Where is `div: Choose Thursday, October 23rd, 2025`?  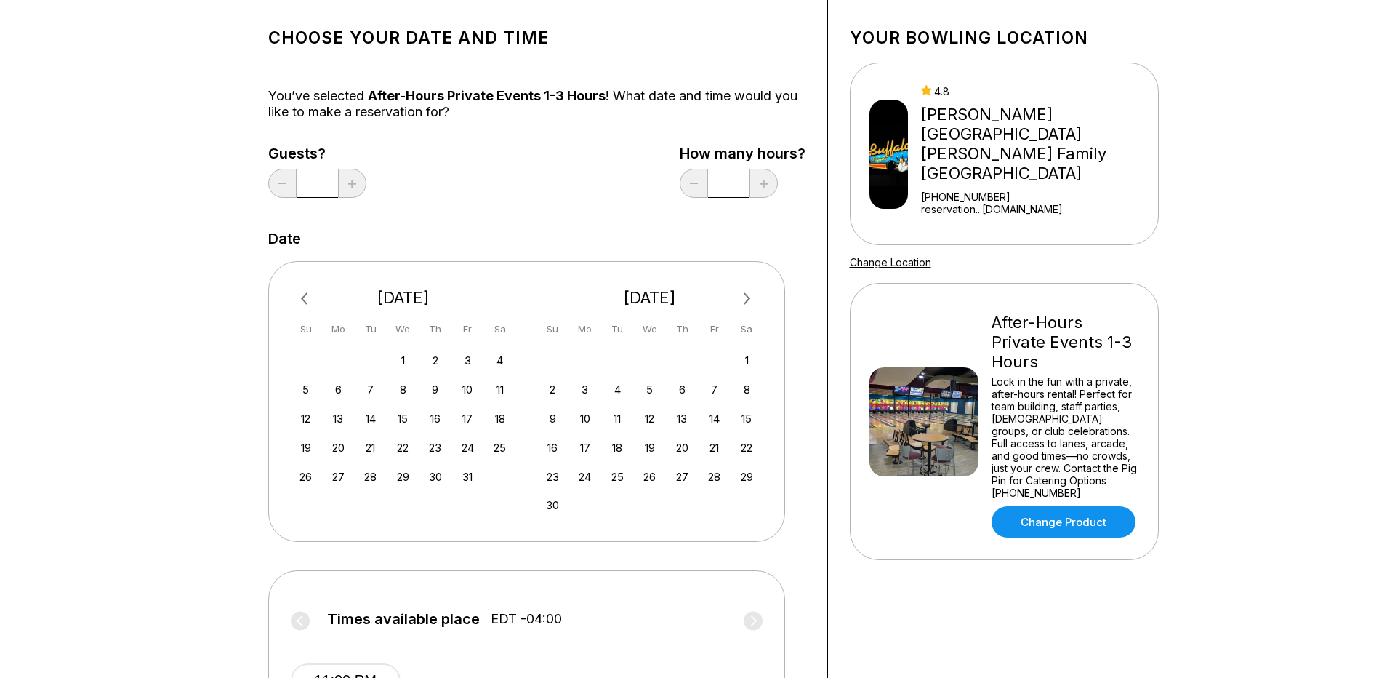 div: Choose Thursday, October 23rd, 2025 is located at coordinates (435, 447).